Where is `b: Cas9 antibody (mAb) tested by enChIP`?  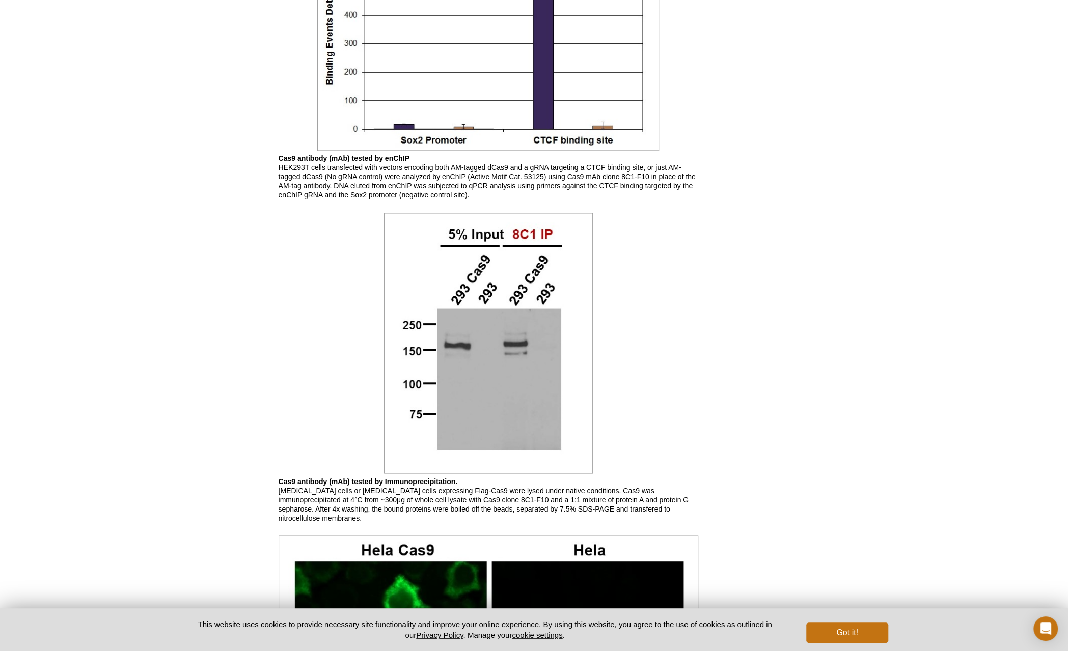 b: Cas9 antibody (mAb) tested by enChIP is located at coordinates (344, 158).